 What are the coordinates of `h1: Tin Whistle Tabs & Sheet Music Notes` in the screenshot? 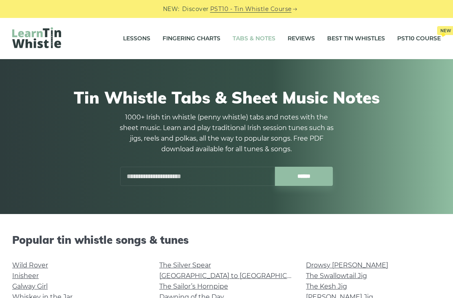 It's located at (227, 97).